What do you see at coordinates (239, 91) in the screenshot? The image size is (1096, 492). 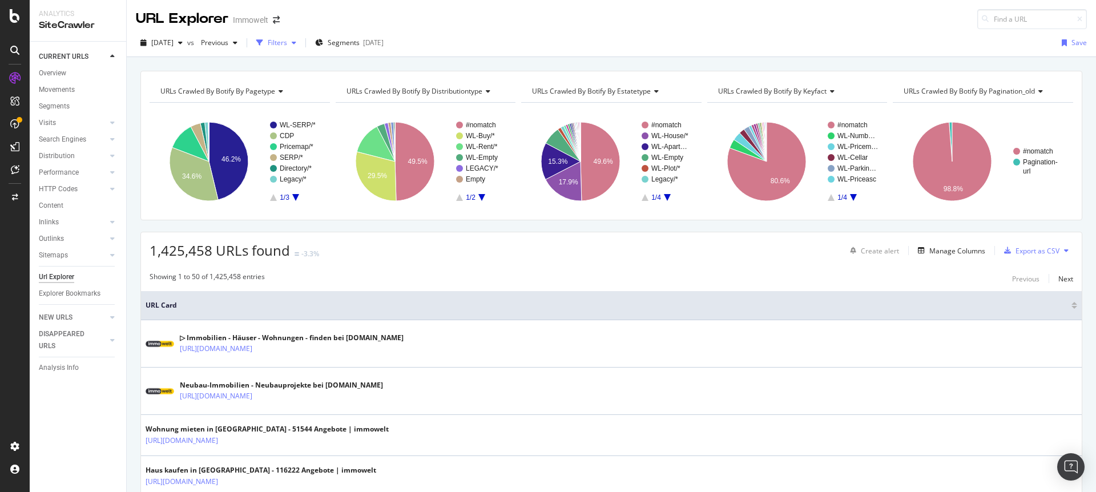 I see `h4: URLs Crawled By Botify By pagetype` at bounding box center [239, 91].